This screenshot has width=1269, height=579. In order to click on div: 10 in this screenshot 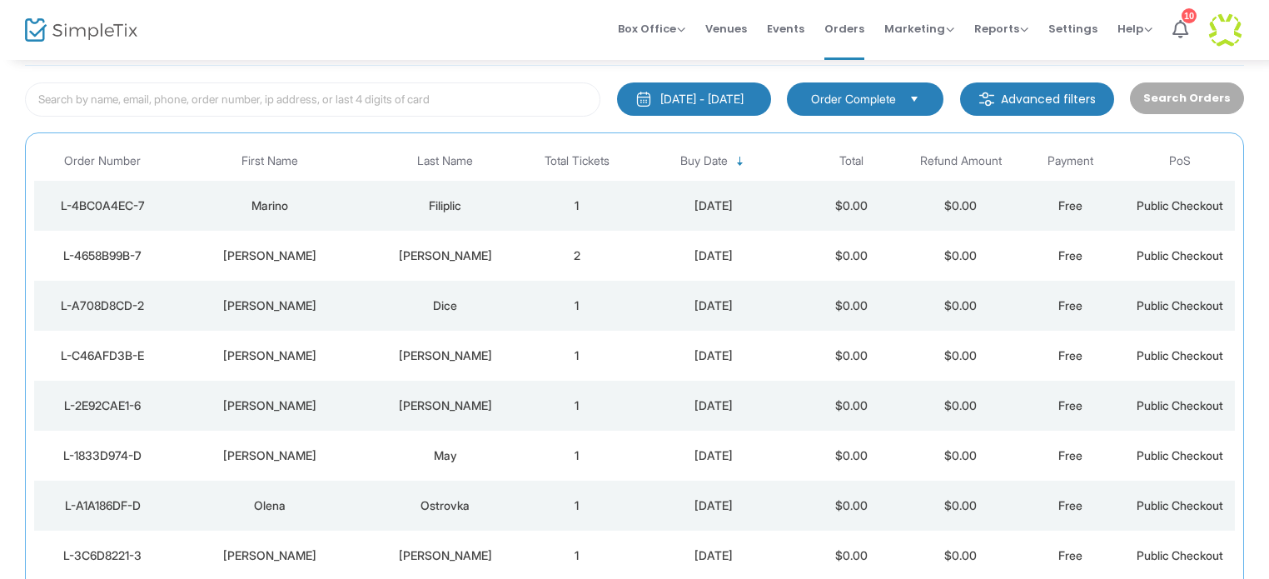, I will do `click(1189, 16)`.